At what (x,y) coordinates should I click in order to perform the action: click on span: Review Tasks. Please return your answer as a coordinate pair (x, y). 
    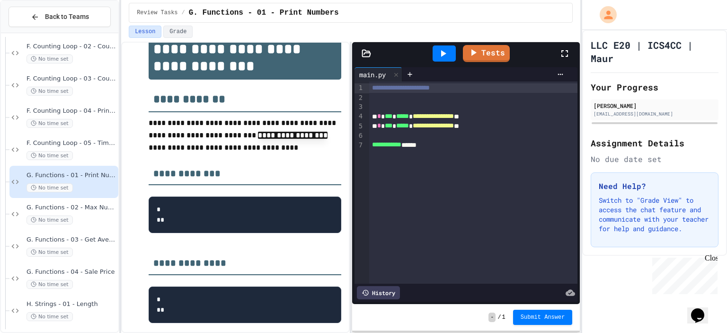
    Looking at the image, I should click on (157, 13).